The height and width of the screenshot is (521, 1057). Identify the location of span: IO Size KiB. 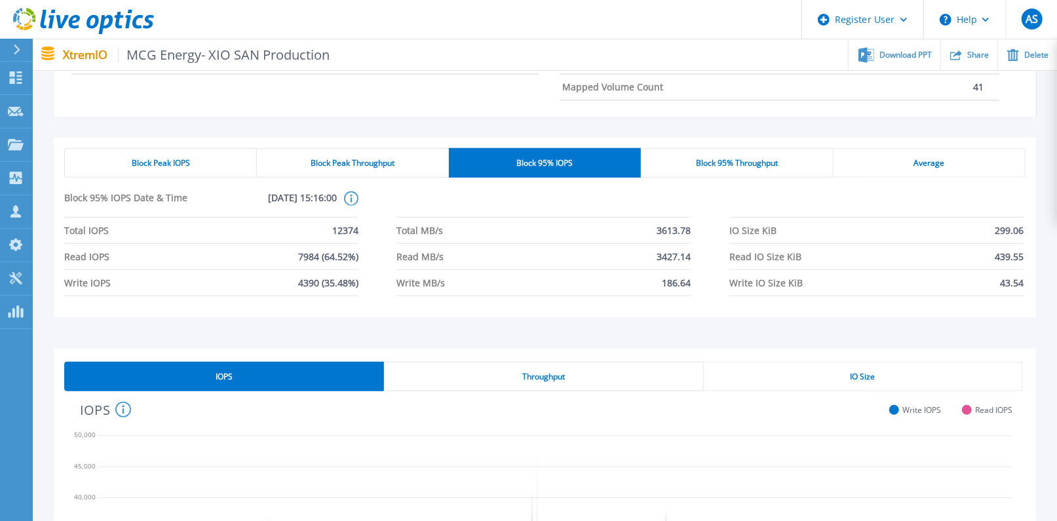
(753, 230).